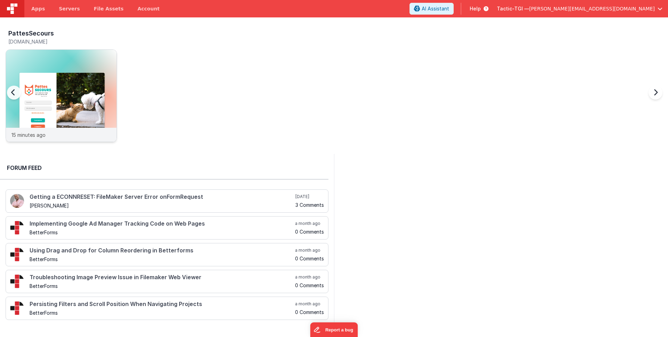 This screenshot has width=668, height=337. Describe the element at coordinates (17, 201) in the screenshot. I see `img: 411_2.png` at that location.